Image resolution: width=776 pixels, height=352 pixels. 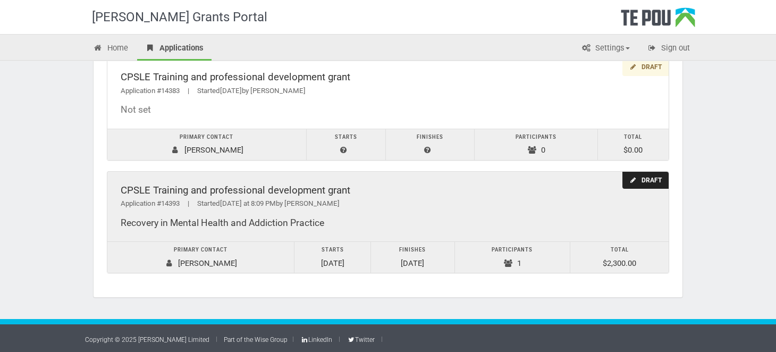 I want to click on a: Part of the Wise Group, so click(x=256, y=340).